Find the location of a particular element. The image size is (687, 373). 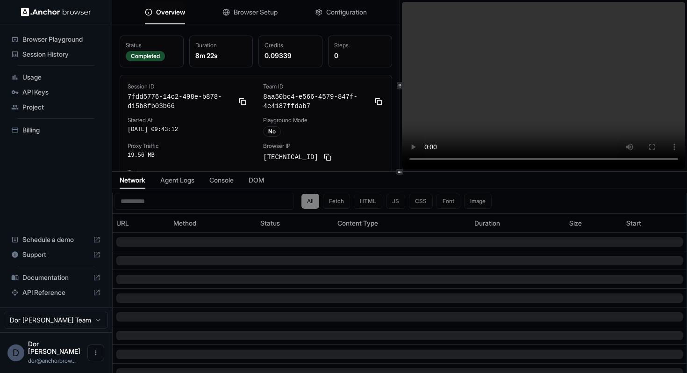

span: Network is located at coordinates (132, 180).